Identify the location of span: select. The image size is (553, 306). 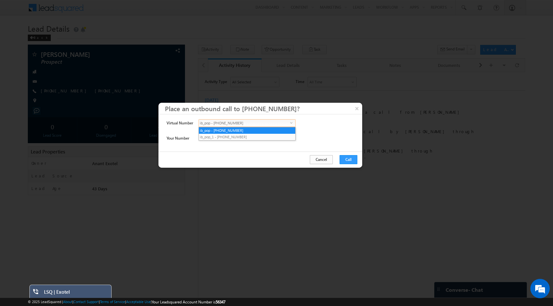
(293, 123).